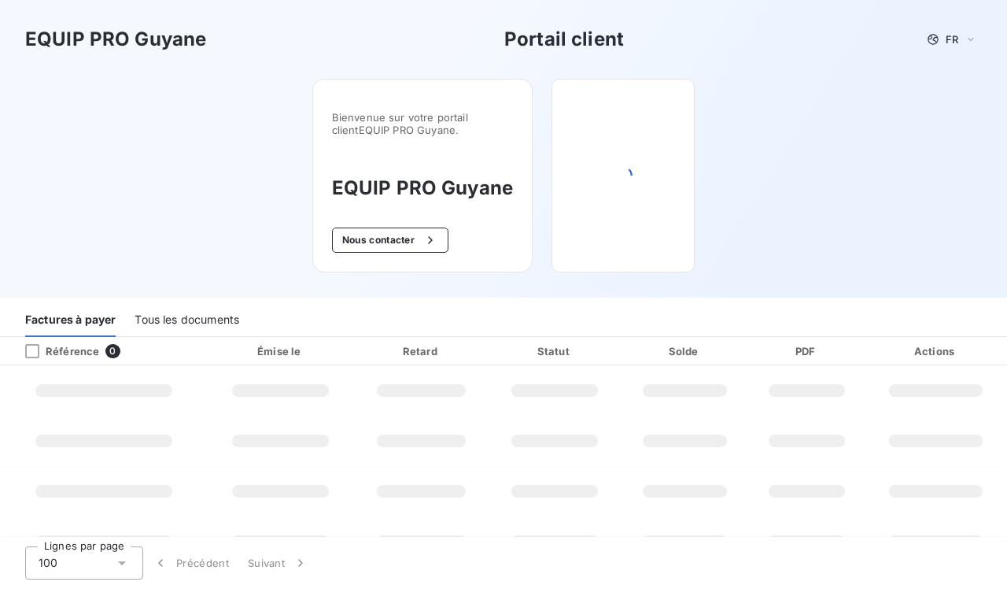  I want to click on span: Bienvenue sur votre portail client EQUIP PRO Guyane ., so click(423, 124).